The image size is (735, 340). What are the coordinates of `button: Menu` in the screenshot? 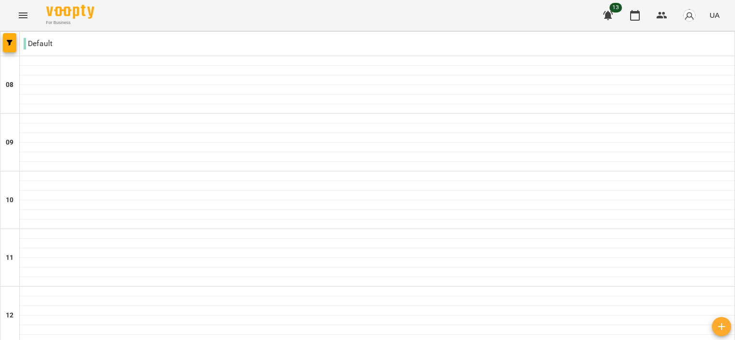 It's located at (23, 15).